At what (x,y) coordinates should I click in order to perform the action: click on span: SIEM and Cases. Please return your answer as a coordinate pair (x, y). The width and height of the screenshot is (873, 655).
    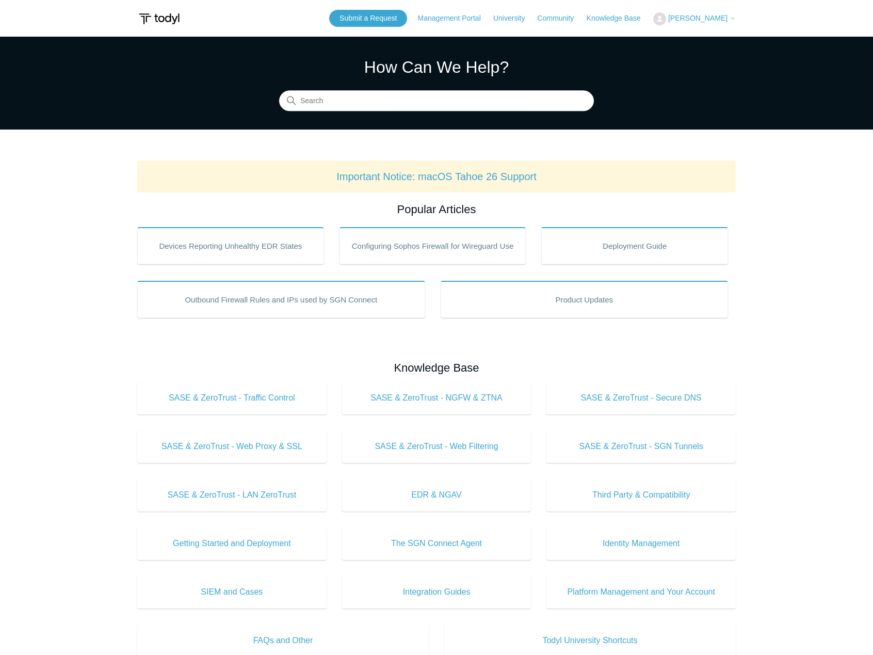
    Looking at the image, I should click on (232, 592).